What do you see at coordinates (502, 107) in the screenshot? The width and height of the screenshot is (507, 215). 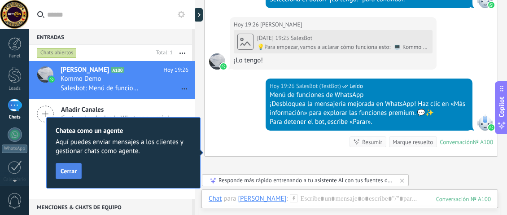 I see `span: Copilot` at bounding box center [502, 107].